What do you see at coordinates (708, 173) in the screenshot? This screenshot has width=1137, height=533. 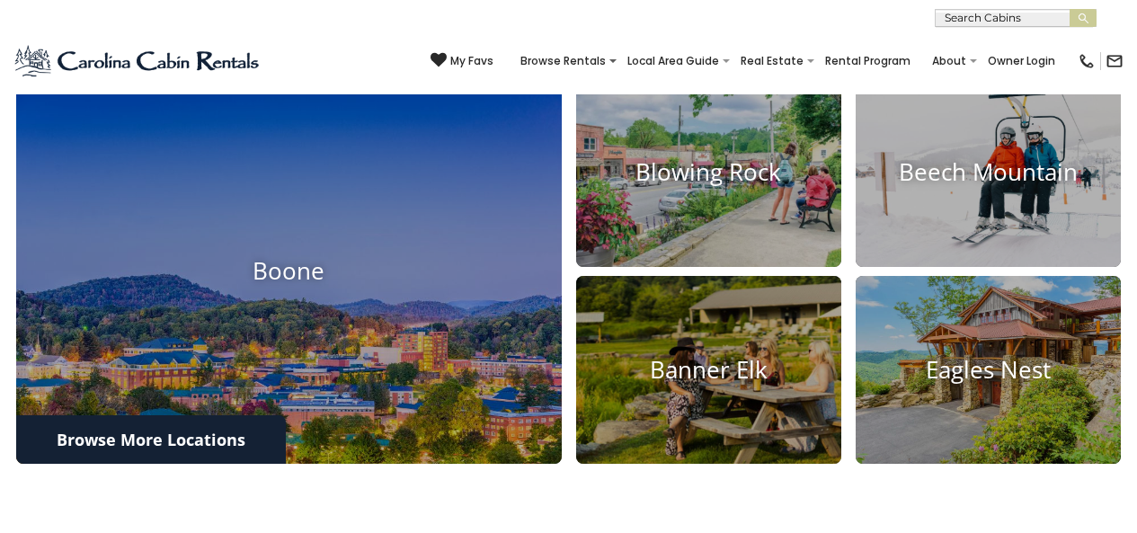 I see `a: Blowing Rock` at bounding box center [708, 173].